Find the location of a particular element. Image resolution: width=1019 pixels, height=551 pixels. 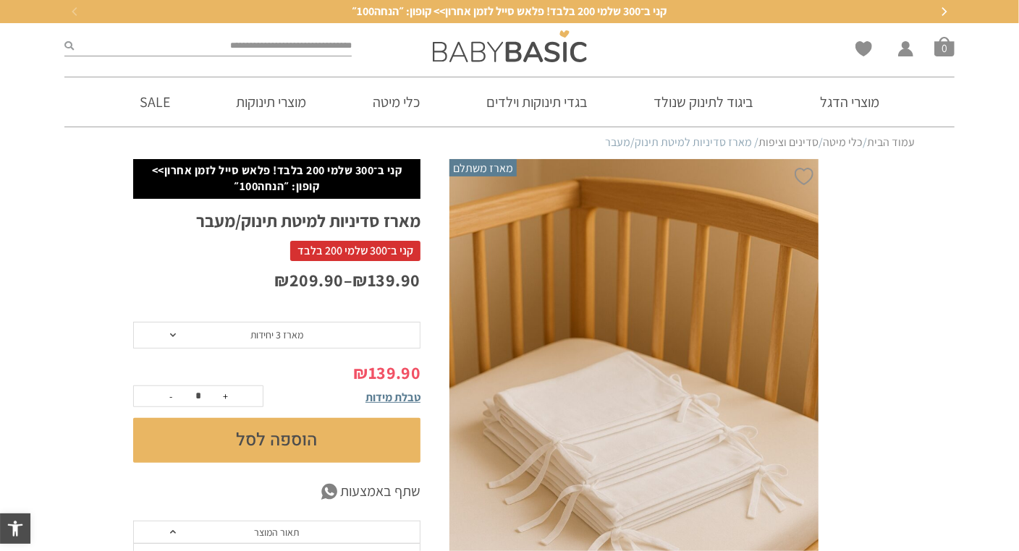

span: שתף באמצעות is located at coordinates (380, 492).